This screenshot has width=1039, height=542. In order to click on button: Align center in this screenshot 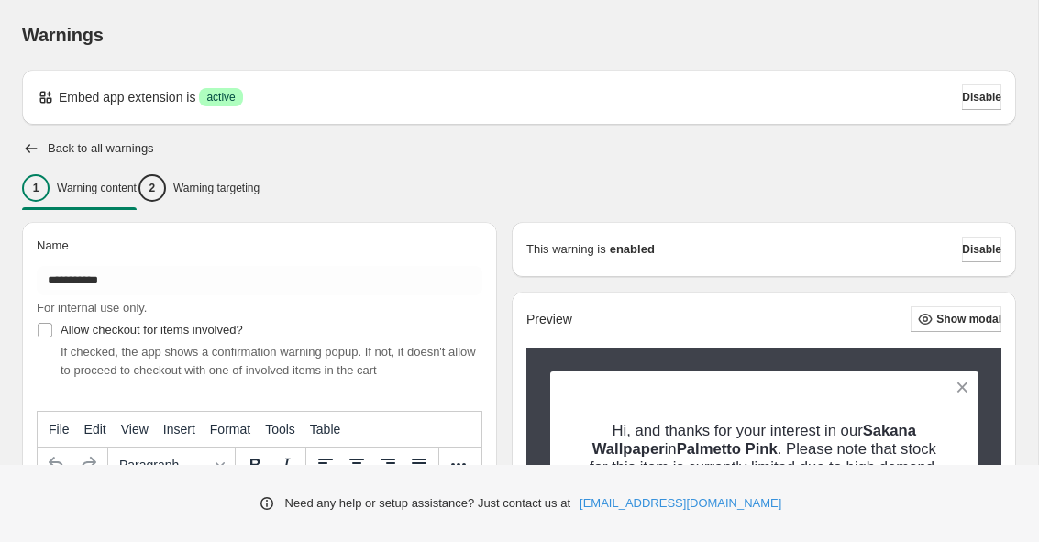, I will do `click(357, 465)`.